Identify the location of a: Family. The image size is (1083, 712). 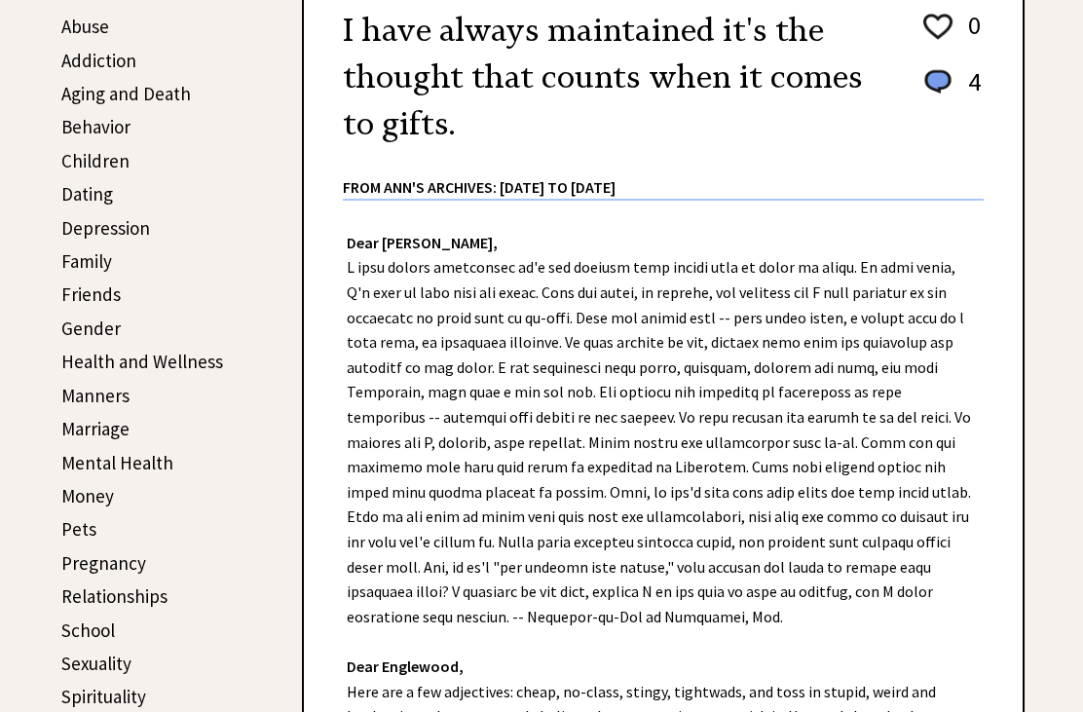
(87, 261).